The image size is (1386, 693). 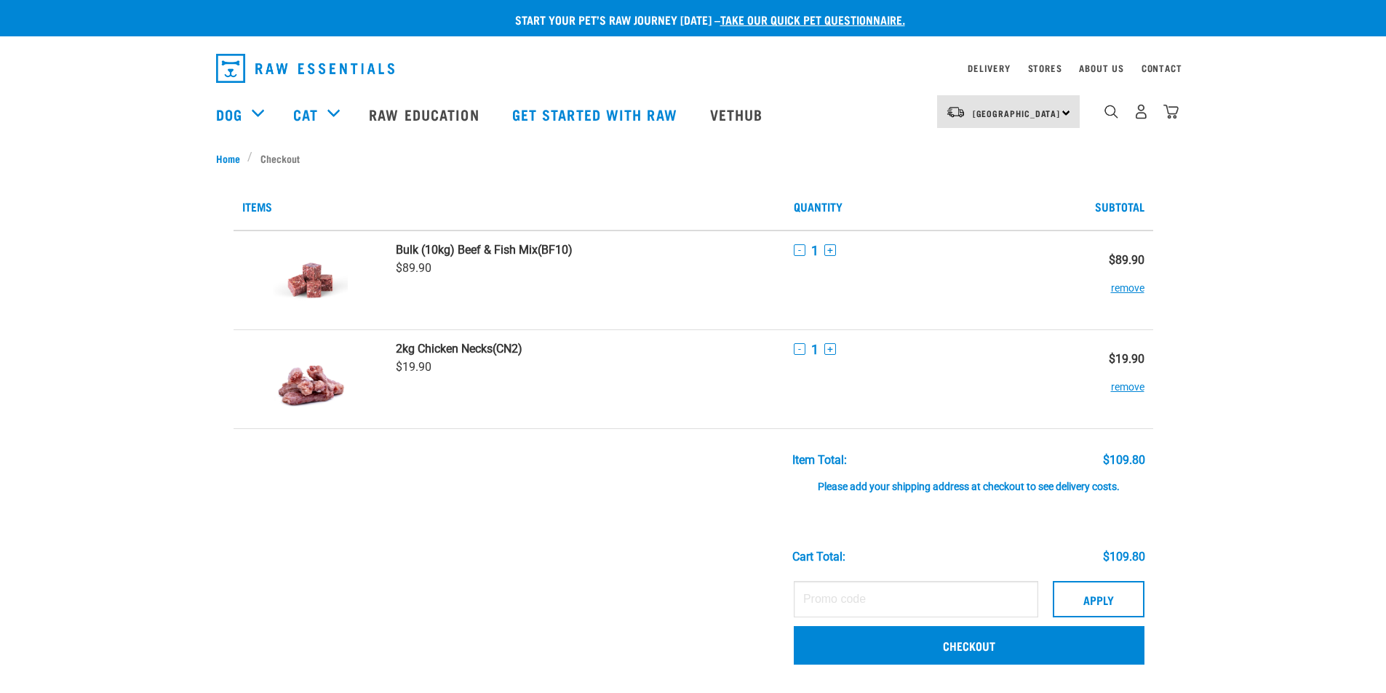 I want to click on a: Dog, so click(x=229, y=114).